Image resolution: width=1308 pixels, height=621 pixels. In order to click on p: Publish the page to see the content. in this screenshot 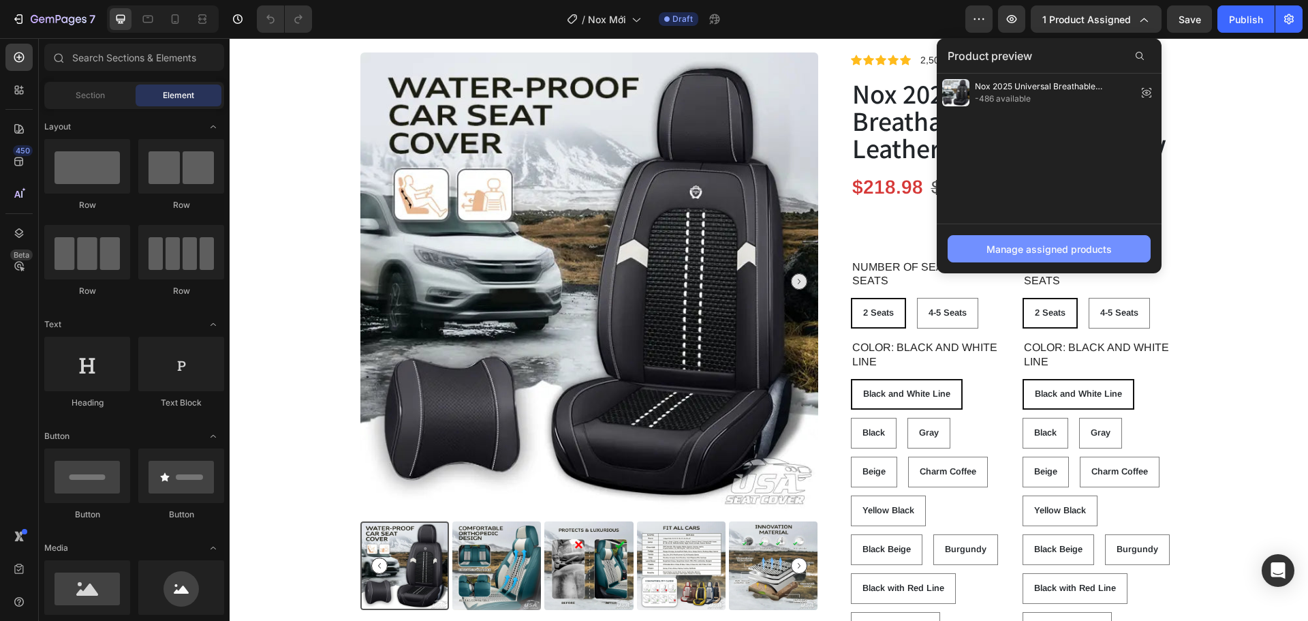, I will do `click(785, 197)`.